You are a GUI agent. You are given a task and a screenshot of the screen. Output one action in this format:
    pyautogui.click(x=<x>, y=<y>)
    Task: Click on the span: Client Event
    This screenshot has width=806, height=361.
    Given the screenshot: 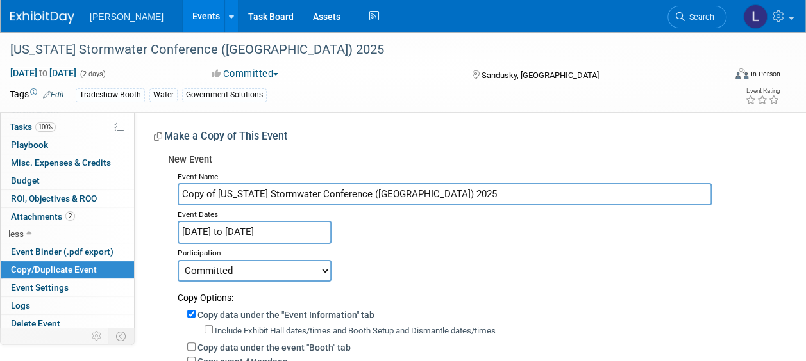 What is the action you would take?
    pyautogui.click(x=35, y=110)
    